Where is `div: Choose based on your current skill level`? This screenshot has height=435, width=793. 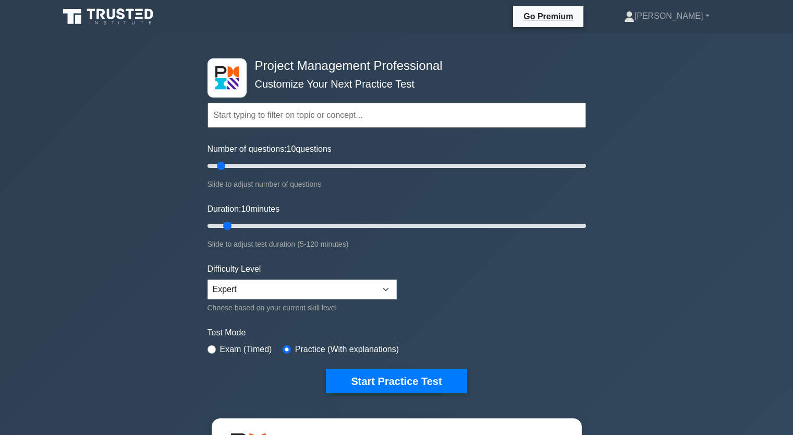
div: Choose based on your current skill level is located at coordinates (302, 308).